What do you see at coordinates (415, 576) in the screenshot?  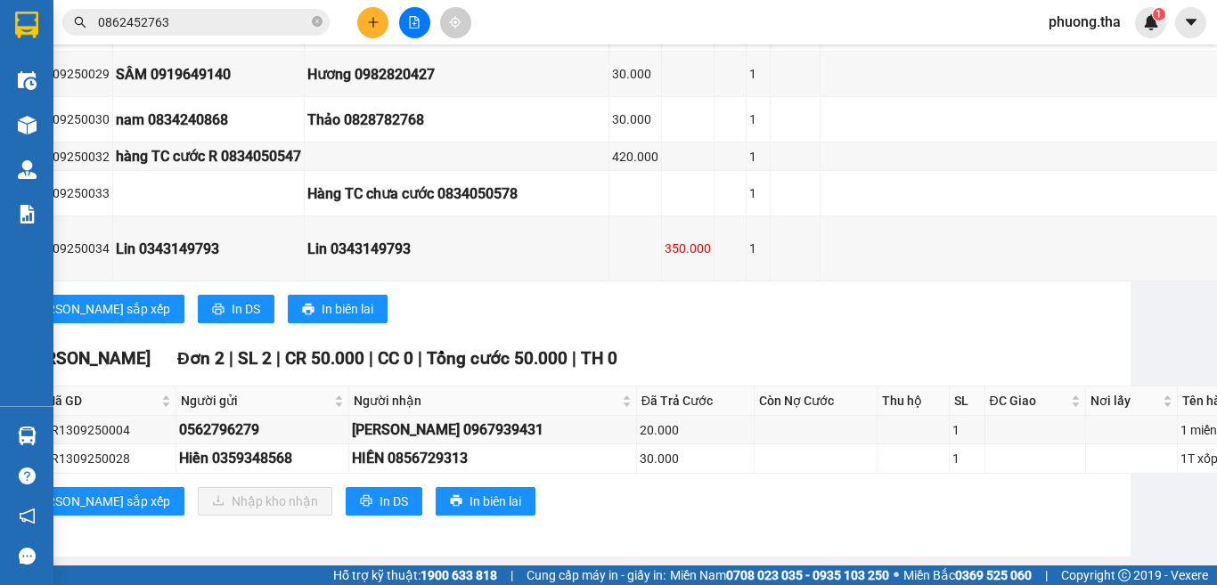 I see `span: Hỗ trợ kỹ thuật:` at bounding box center [415, 576].